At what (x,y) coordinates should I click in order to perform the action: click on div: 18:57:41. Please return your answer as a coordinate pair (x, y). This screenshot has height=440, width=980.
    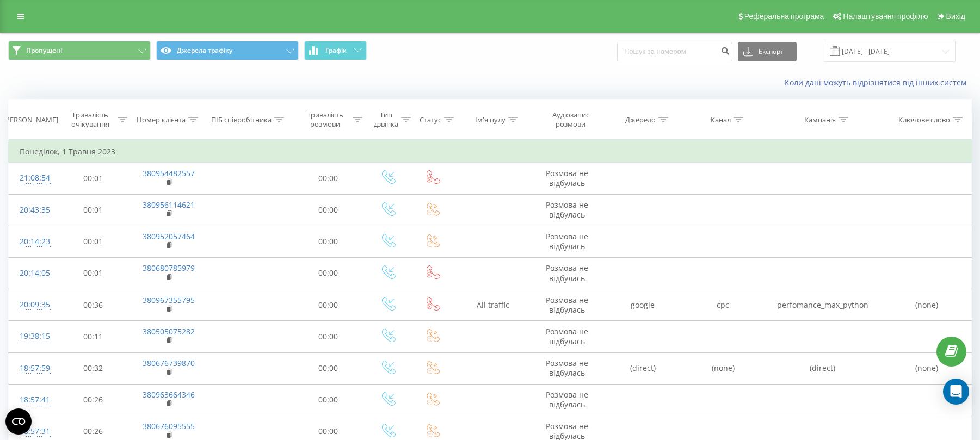
    Looking at the image, I should click on (32, 400).